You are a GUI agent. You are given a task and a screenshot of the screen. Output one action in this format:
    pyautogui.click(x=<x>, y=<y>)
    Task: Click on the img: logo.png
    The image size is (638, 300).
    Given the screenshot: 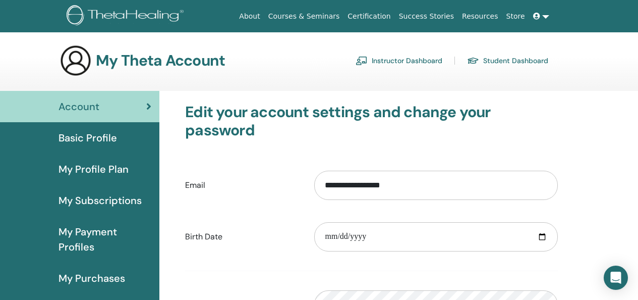 What is the action you would take?
    pyautogui.click(x=127, y=16)
    